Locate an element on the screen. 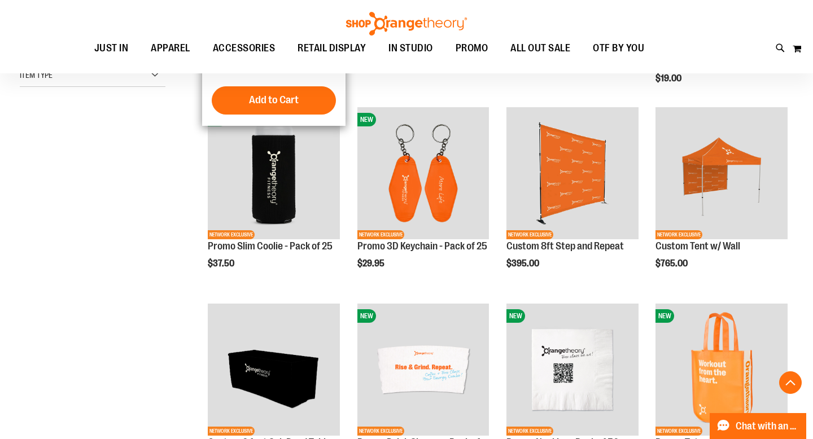 The height and width of the screenshot is (439, 813). img: Promo Napkins - Pack of 50 is located at coordinates (573, 370).